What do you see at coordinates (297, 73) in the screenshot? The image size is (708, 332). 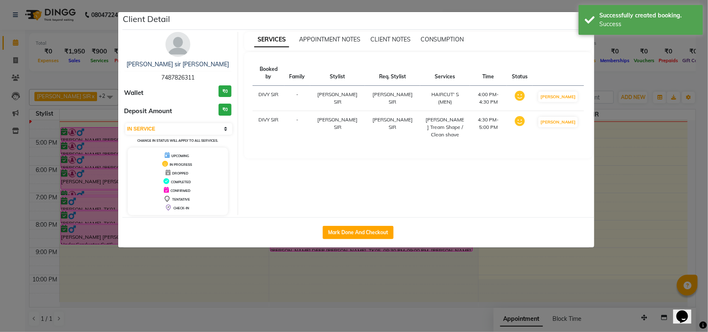 I see `th: Family` at bounding box center [297, 73].